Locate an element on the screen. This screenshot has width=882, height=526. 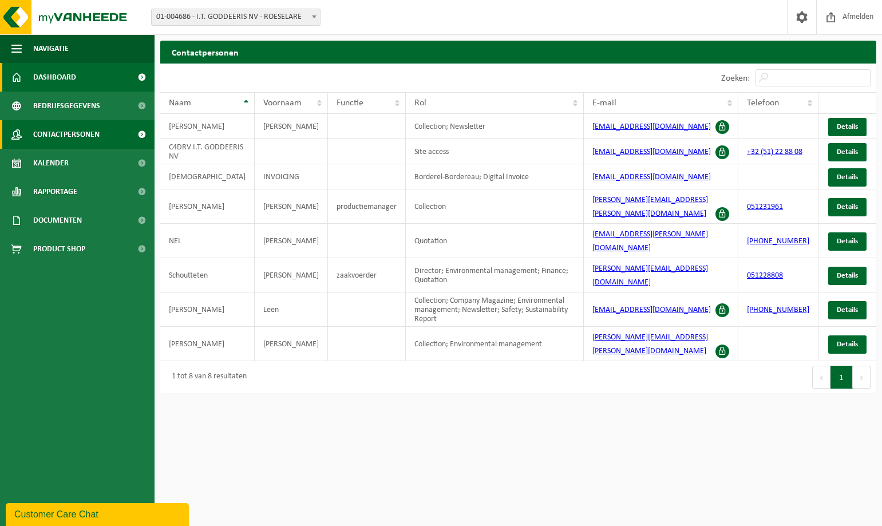
span: Rapportage is located at coordinates (55, 192).